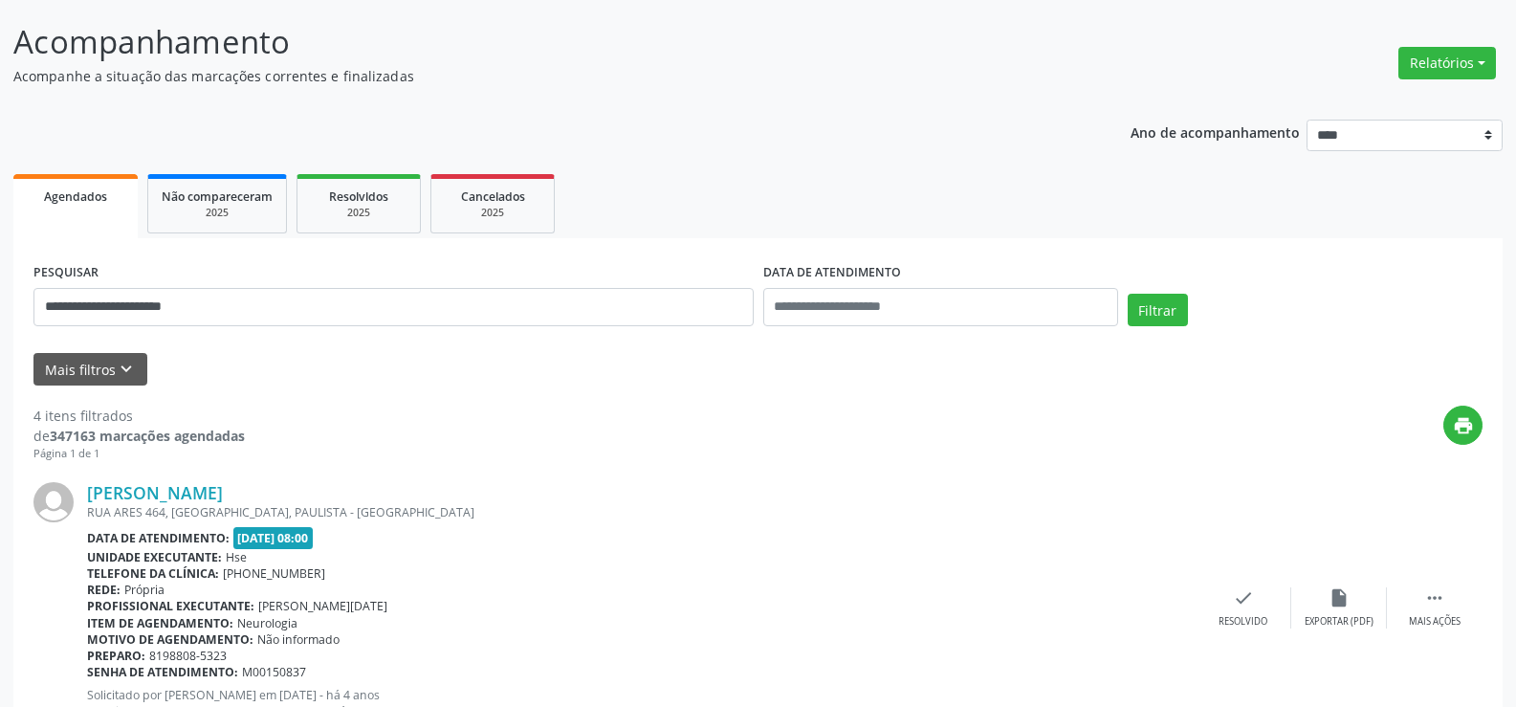  I want to click on div: Exportar (PDF), so click(1339, 622).